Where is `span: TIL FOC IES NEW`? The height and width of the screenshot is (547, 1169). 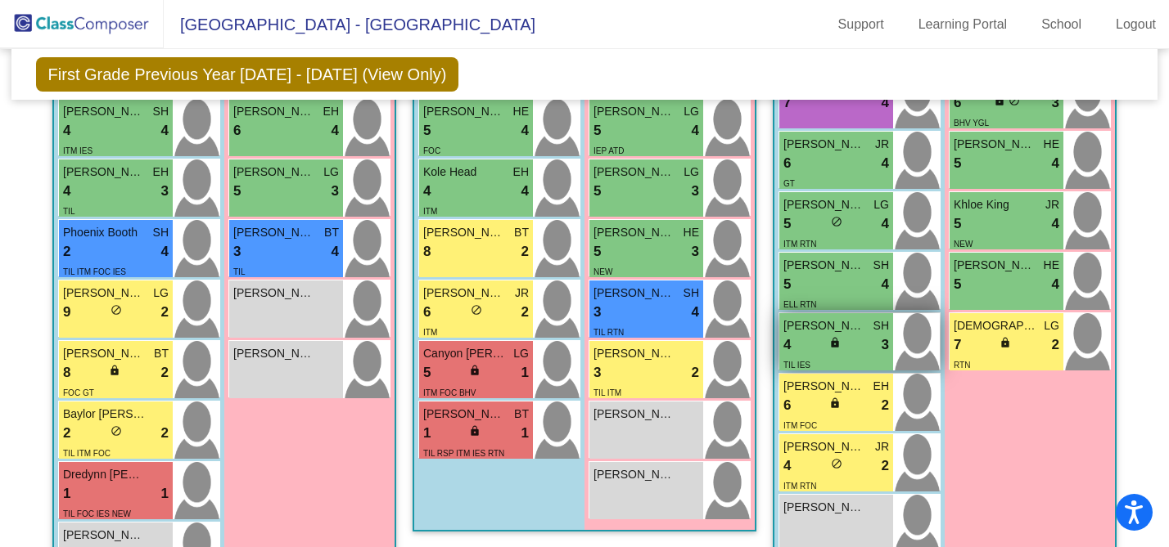
span: TIL FOC IES NEW is located at coordinates (97, 514).